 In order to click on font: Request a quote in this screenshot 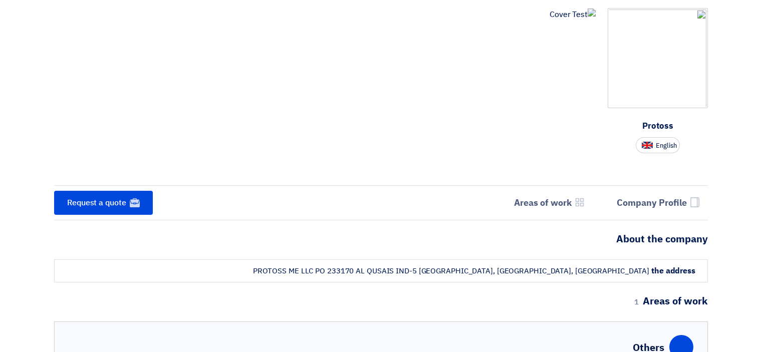, I will do `click(97, 203)`.